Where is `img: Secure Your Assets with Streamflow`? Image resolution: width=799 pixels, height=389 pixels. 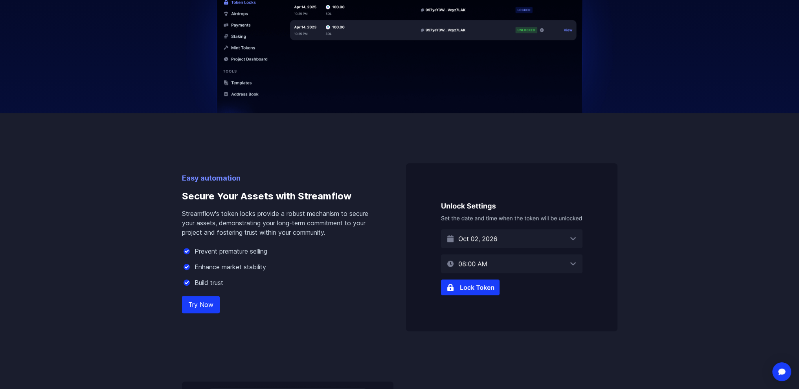
img: Secure Your Assets with Streamflow is located at coordinates (511, 247).